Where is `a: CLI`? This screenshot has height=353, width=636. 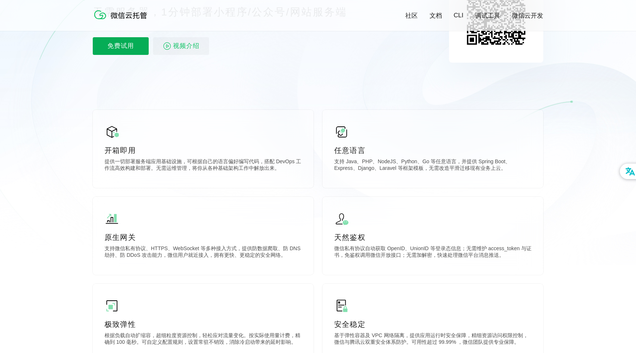
a: CLI is located at coordinates (459, 15).